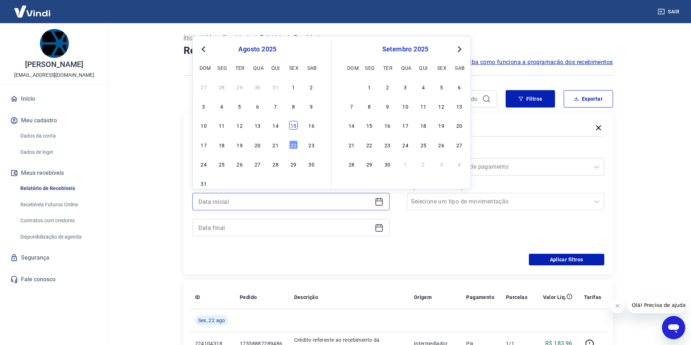 Image resolution: width=691 pixels, height=345 pixels. I want to click on div: Choose sexta-feira, 29 de agosto de 2025, so click(293, 164).